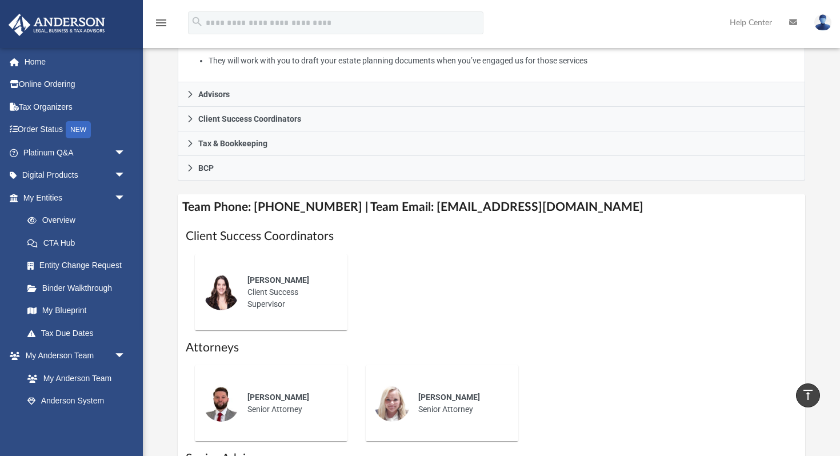  Describe the element at coordinates (250, 119) in the screenshot. I see `span: Client Success Coordinators` at that location.